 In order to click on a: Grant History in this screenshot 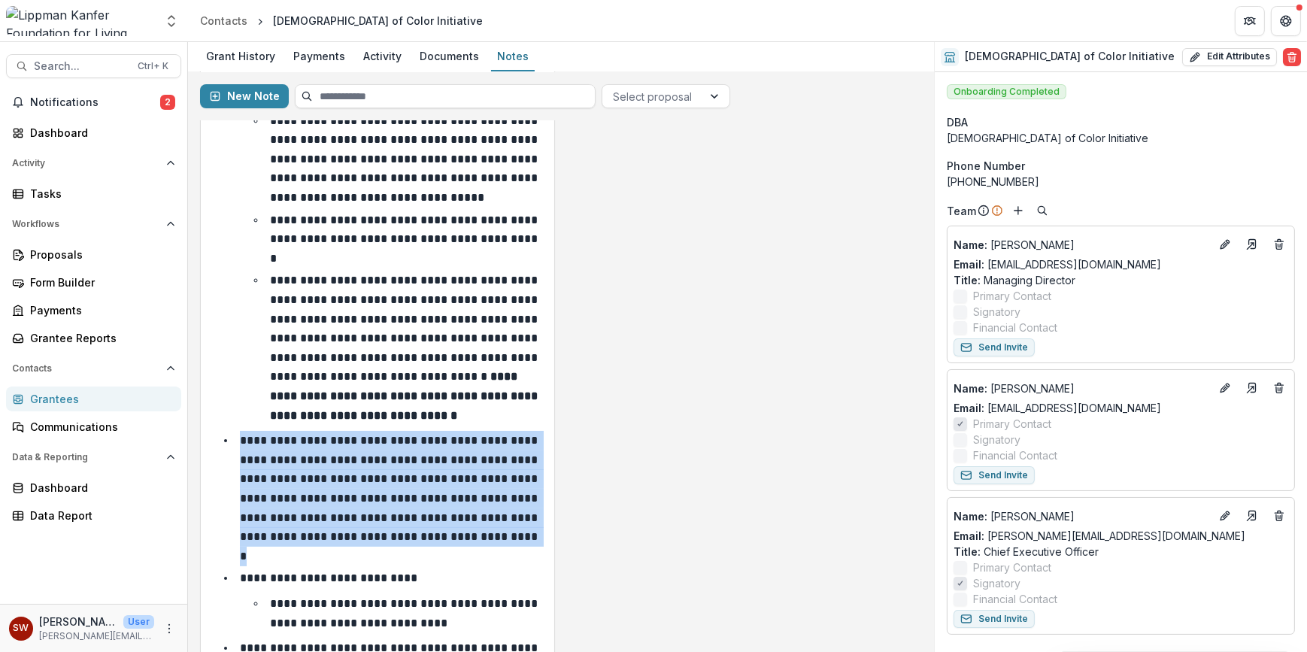, I will do `click(241, 56)`.